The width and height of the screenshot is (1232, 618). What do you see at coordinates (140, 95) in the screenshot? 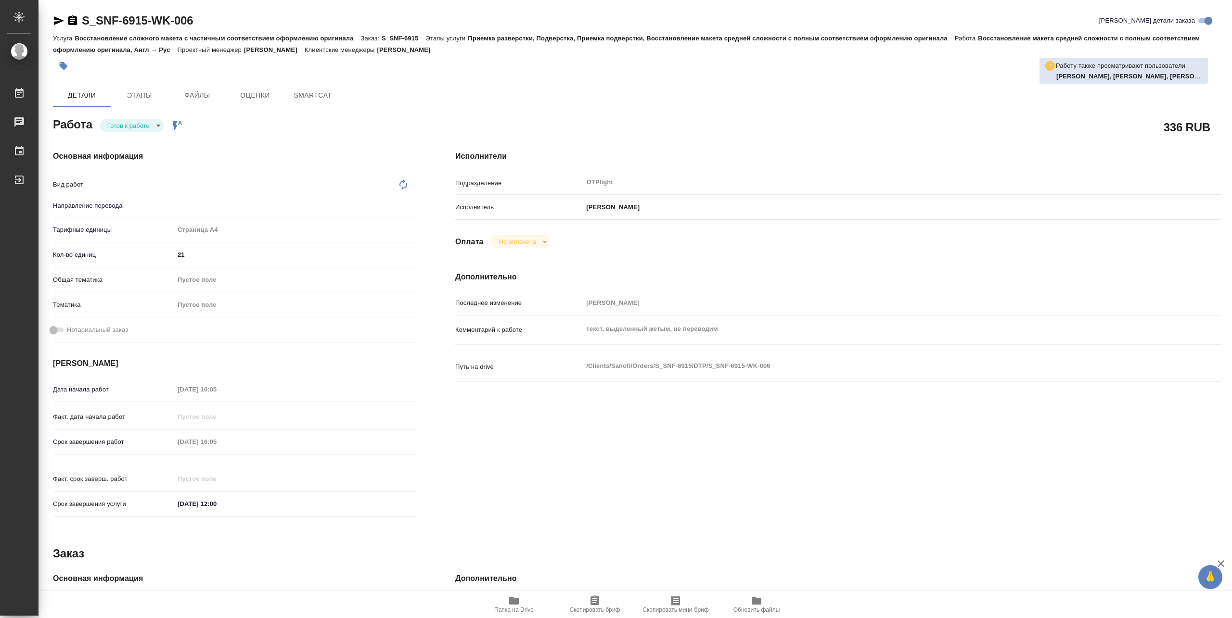
I see `span: Этапы` at bounding box center [140, 95].